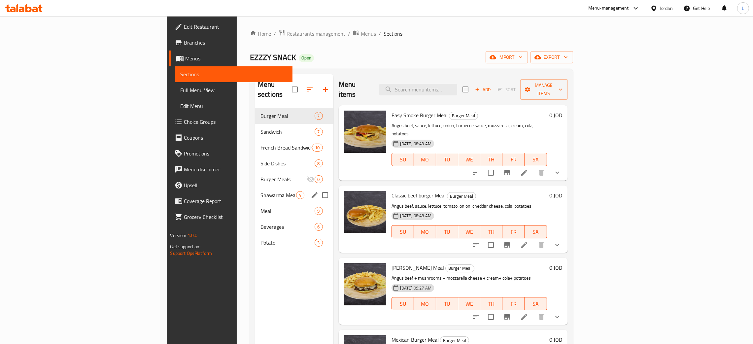 Image resolution: width=753 pixels, height=344 pixels. What do you see at coordinates (231, 169) in the screenshot?
I see `a: Menu disclaimer` at bounding box center [231, 169].